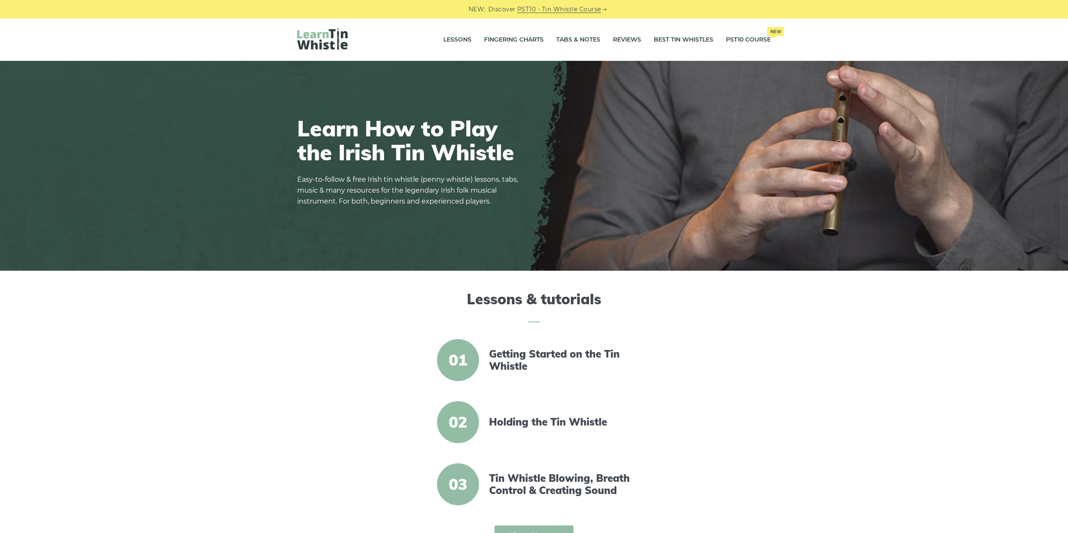 The height and width of the screenshot is (533, 1068). Describe the element at coordinates (627, 40) in the screenshot. I see `a: Reviews` at that location.